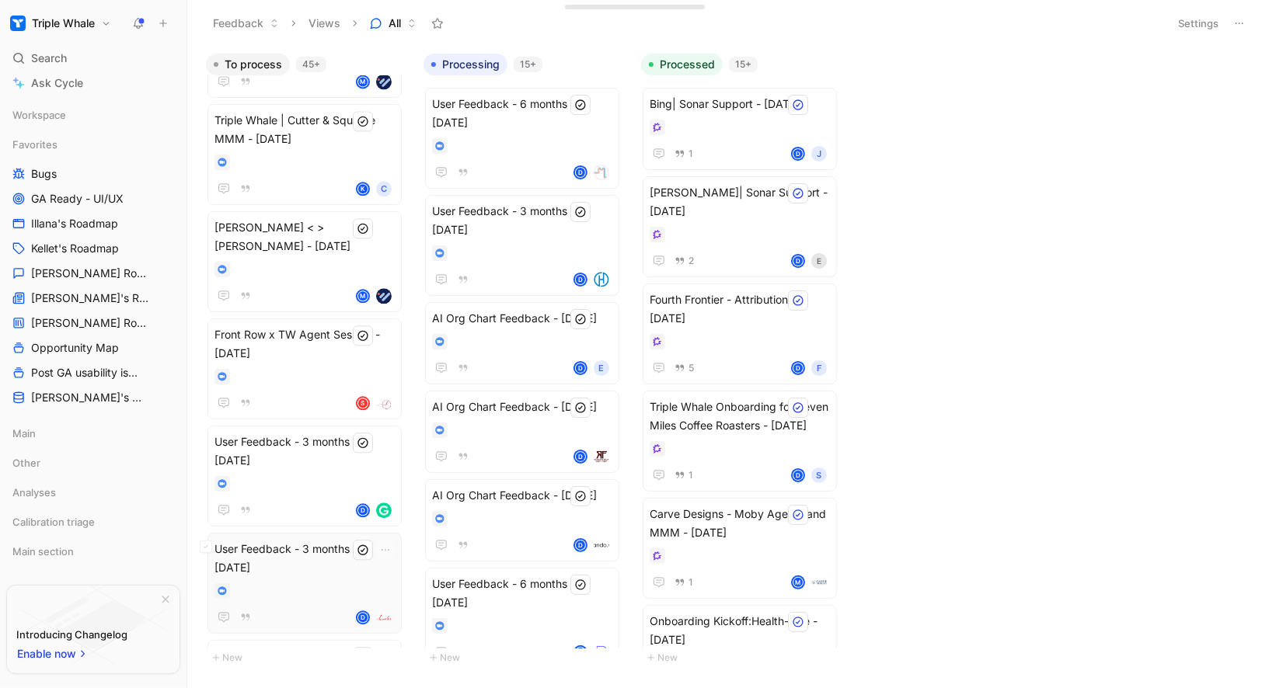 The height and width of the screenshot is (688, 1269). What do you see at coordinates (93, 554) in the screenshot?
I see `div: Main section` at bounding box center [93, 554].